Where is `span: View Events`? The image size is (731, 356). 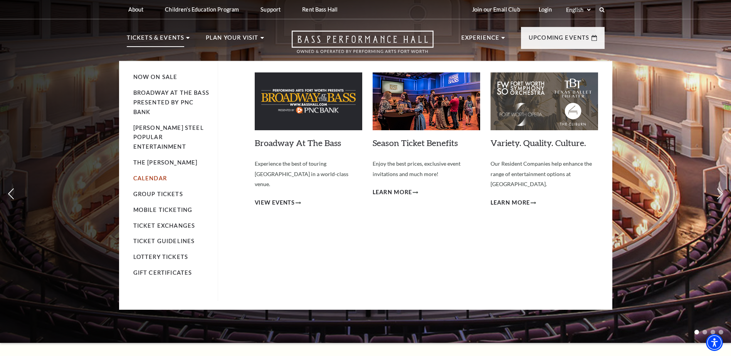 span: View Events is located at coordinates (275, 203).